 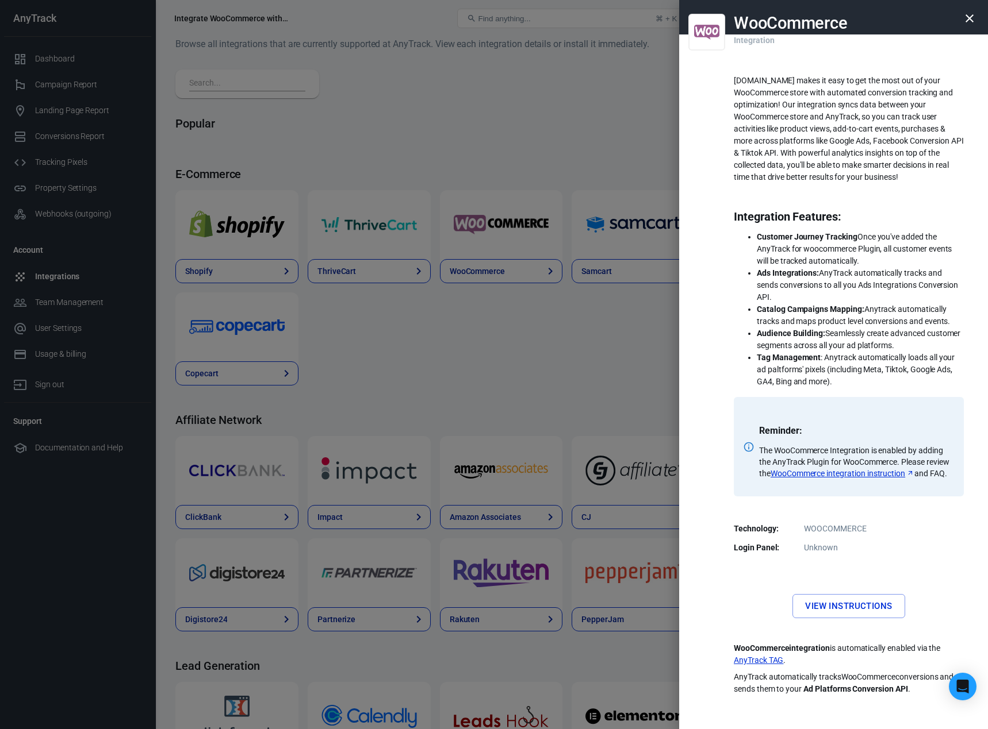 I want to click on li: AnyTrack automatically tracks and sends conversions to all you Ads Integrations Conversion API., so click(x=860, y=285).